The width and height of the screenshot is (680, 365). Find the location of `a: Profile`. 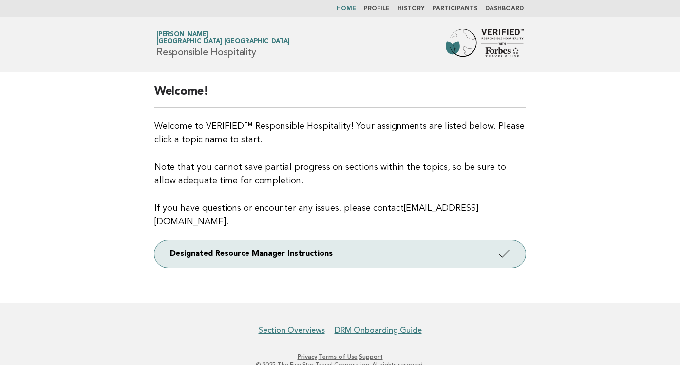

a: Profile is located at coordinates (377, 9).